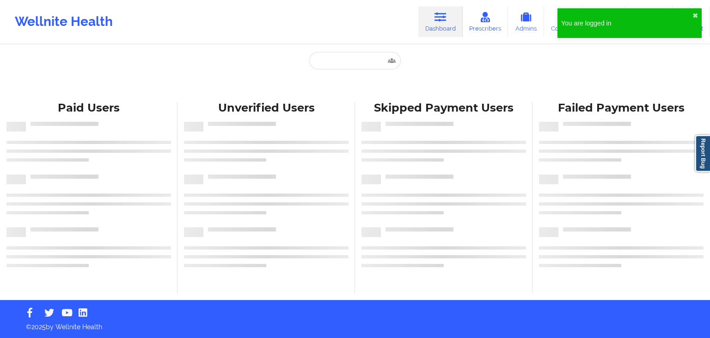 The height and width of the screenshot is (338, 710). What do you see at coordinates (485, 22) in the screenshot?
I see `a: Prescribers` at bounding box center [485, 22].